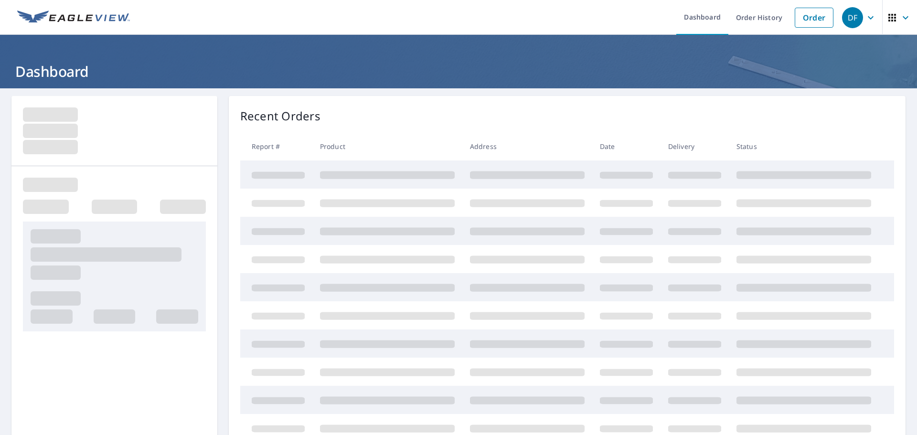 The width and height of the screenshot is (917, 435). I want to click on th: Status, so click(803, 146).